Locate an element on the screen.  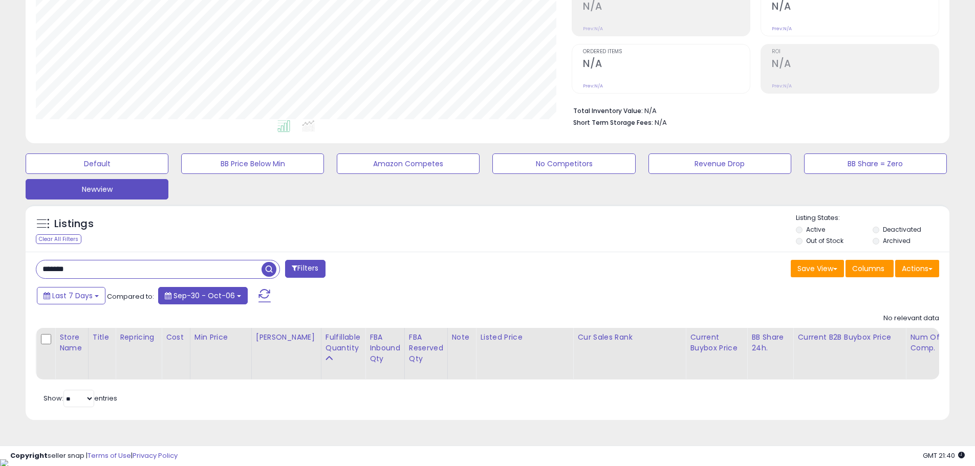
strong: Copyright is located at coordinates (29, 456).